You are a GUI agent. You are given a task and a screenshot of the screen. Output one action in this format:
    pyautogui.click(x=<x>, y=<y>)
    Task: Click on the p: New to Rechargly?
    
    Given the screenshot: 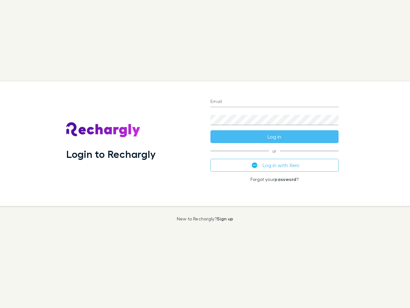 What is the action you would take?
    pyautogui.click(x=205, y=219)
    